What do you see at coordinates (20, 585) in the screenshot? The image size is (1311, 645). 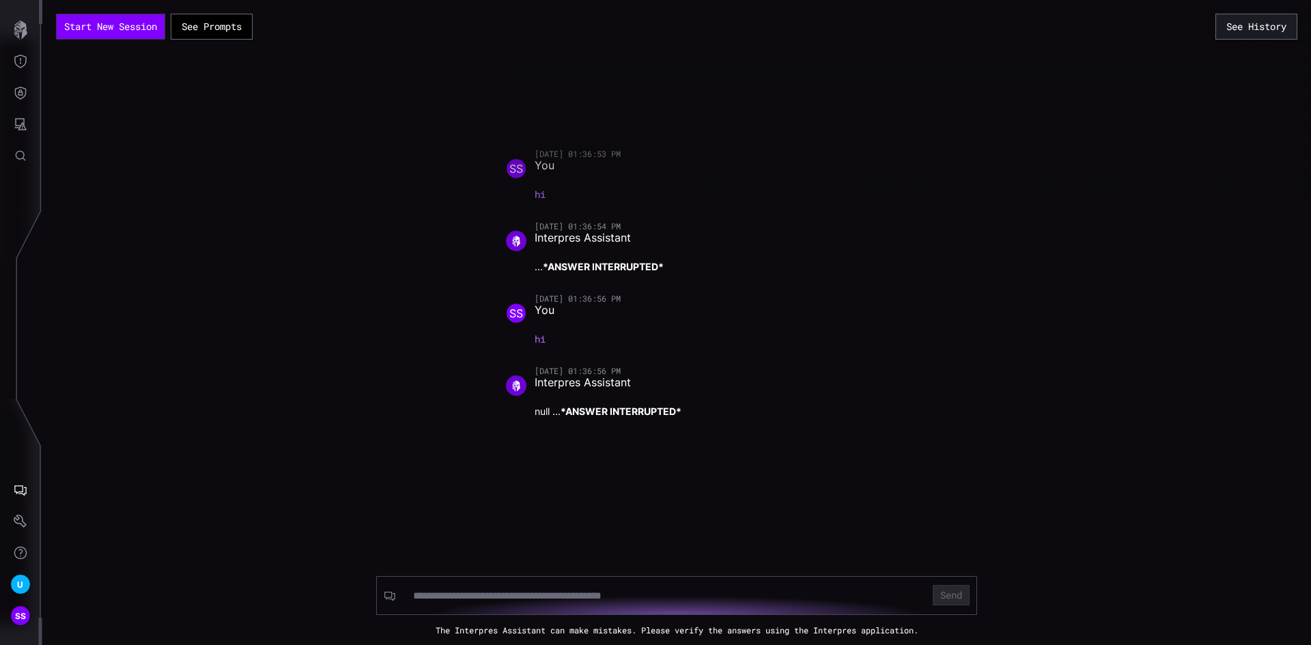 I see `button: U` at bounding box center [20, 585].